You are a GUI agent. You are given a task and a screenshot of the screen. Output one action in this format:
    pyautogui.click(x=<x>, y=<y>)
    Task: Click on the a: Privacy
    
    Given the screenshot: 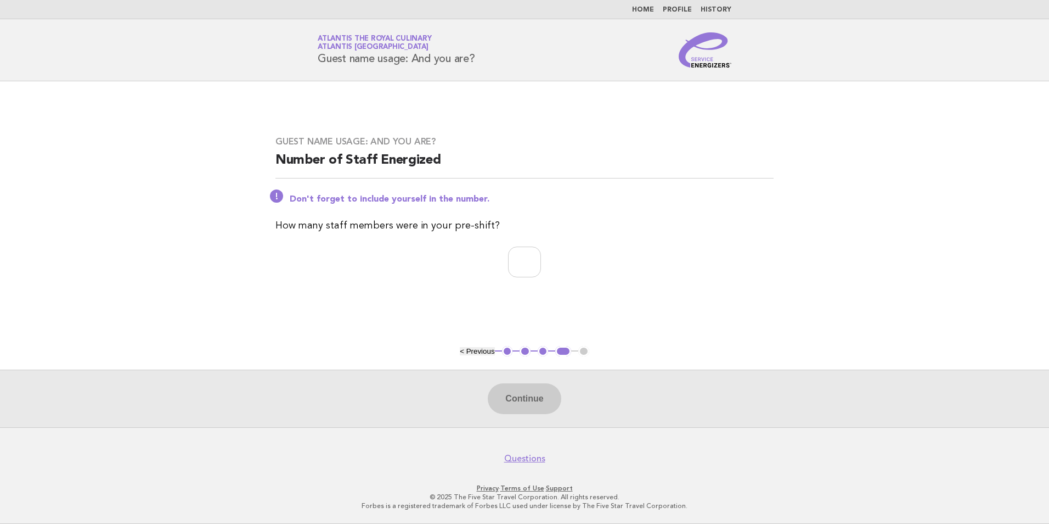 What is the action you would take?
    pyautogui.click(x=488, y=488)
    